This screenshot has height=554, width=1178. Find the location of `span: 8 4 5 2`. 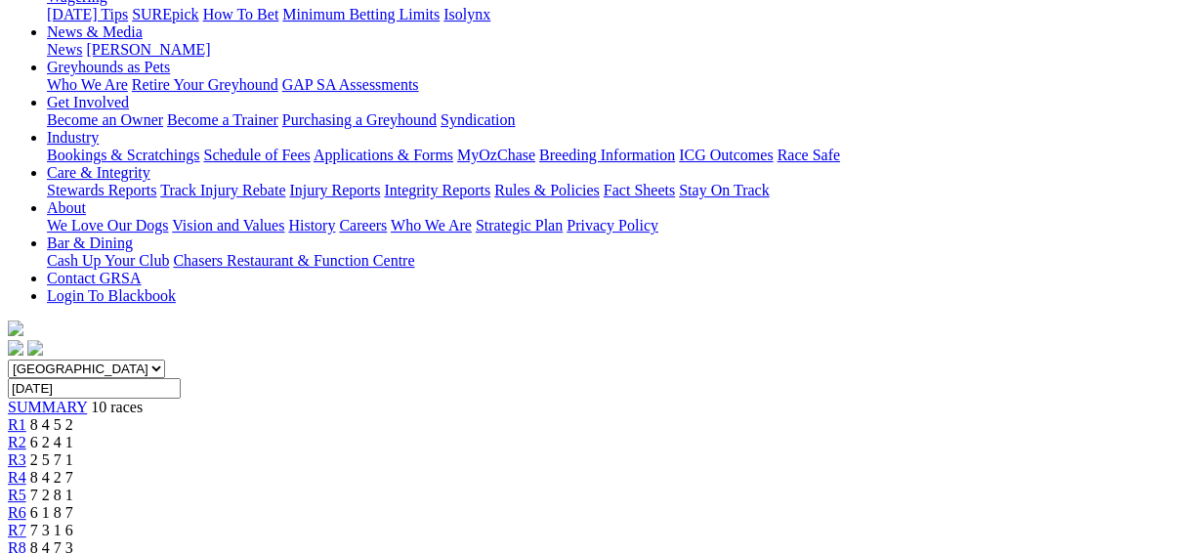

span: 8 4 5 2 is located at coordinates (52, 424).